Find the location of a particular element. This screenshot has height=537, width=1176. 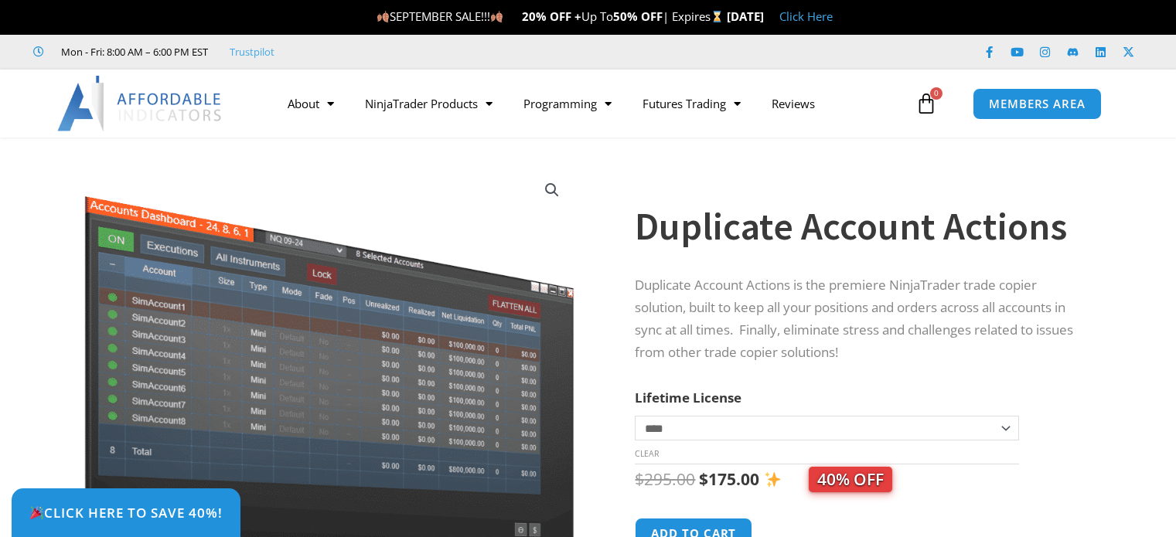

span: SEPTEMBER SALE!!! Up To | Expires is located at coordinates (551, 16).